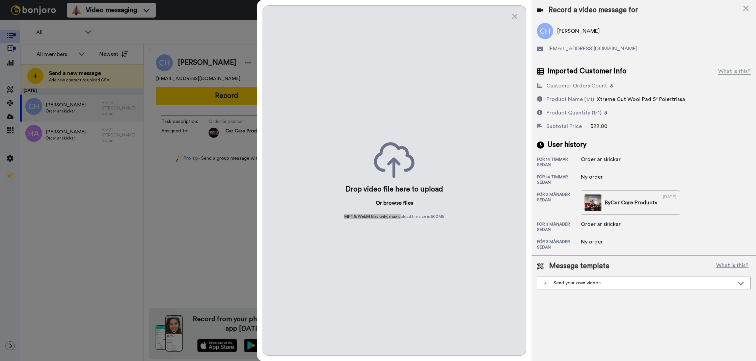 This screenshot has height=361, width=756. Describe the element at coordinates (570, 99) in the screenshot. I see `div: Product Name (1/1)` at that location.